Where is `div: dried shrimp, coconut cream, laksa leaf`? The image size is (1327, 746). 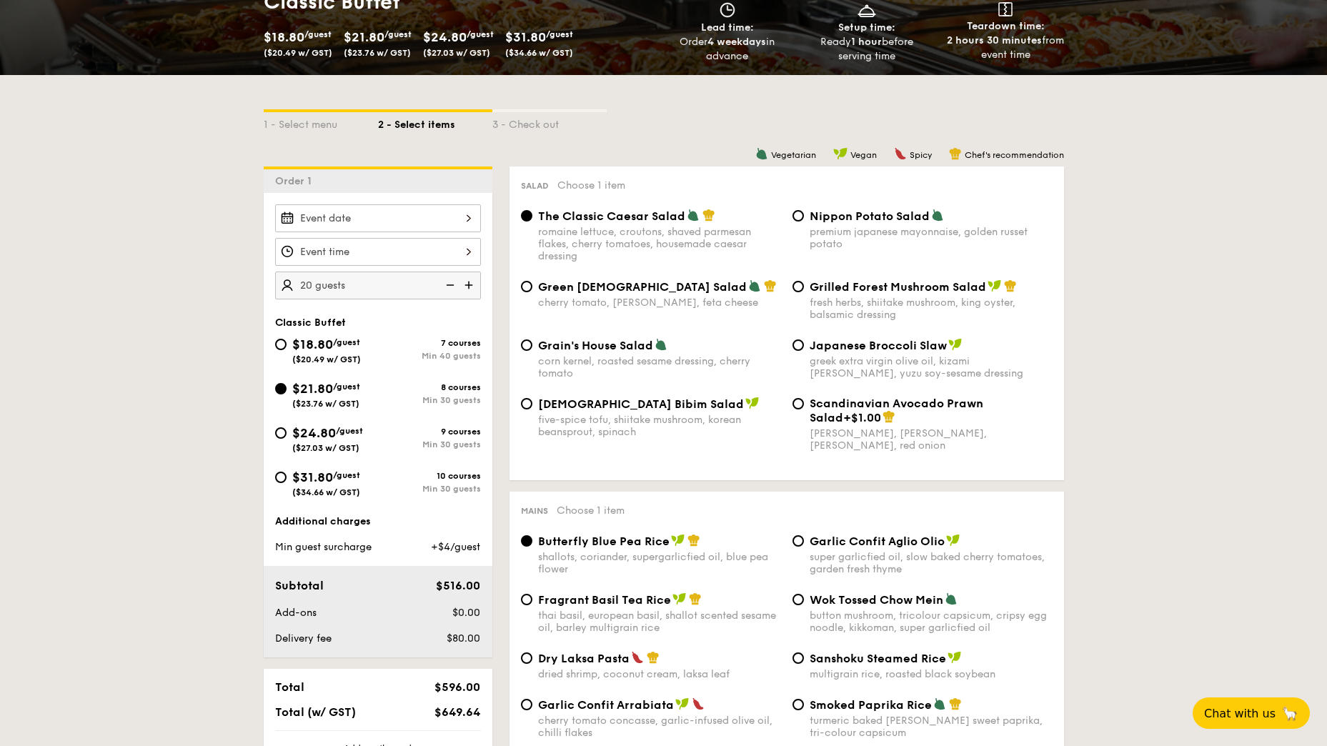 div: dried shrimp, coconut cream, laksa leaf is located at coordinates (660, 674).